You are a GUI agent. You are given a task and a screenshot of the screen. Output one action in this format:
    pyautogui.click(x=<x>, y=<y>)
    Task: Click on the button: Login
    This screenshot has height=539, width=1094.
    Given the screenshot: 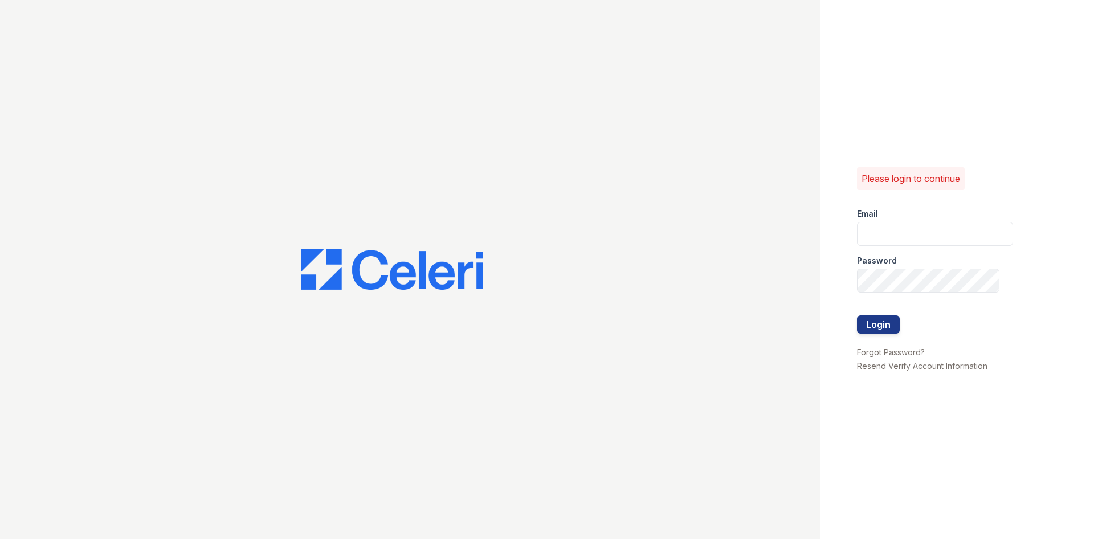 What is the action you would take?
    pyautogui.click(x=878, y=324)
    